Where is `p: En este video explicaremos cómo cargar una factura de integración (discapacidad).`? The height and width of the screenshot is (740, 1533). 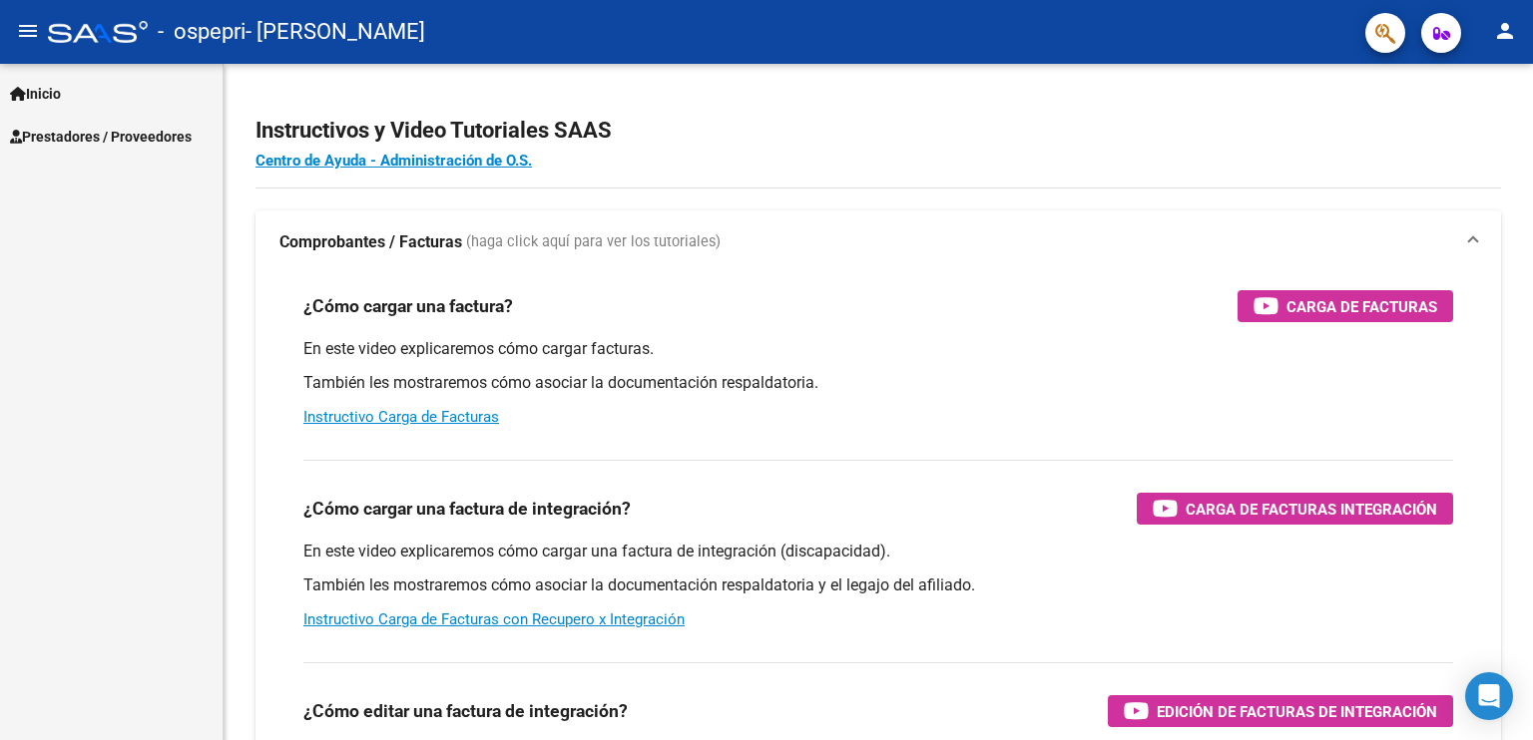
p: En este video explicaremos cómo cargar una factura de integración (discapacidad). is located at coordinates (878, 552).